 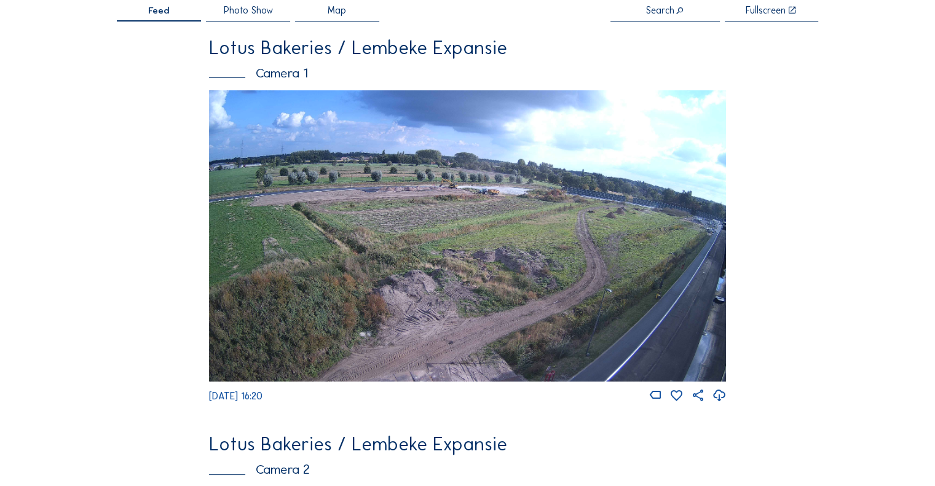 I want to click on div: Camera 2, so click(x=467, y=470).